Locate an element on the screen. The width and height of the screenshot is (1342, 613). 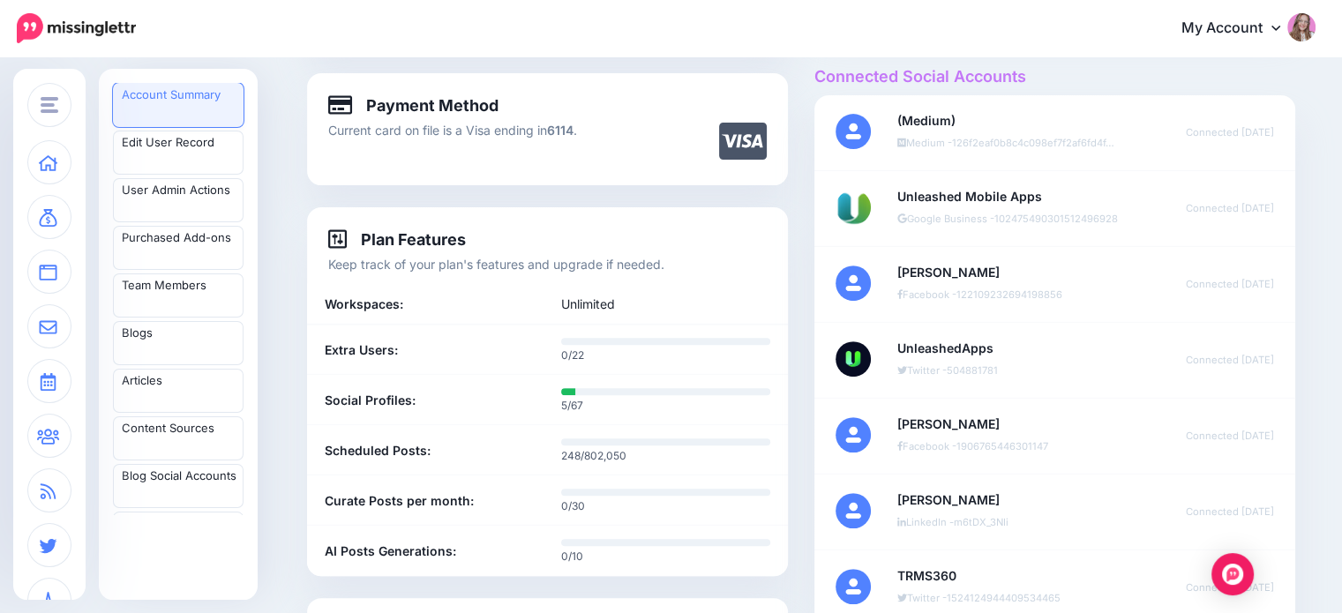
span: 102475490301512496928 is located at coordinates (1056, 219).